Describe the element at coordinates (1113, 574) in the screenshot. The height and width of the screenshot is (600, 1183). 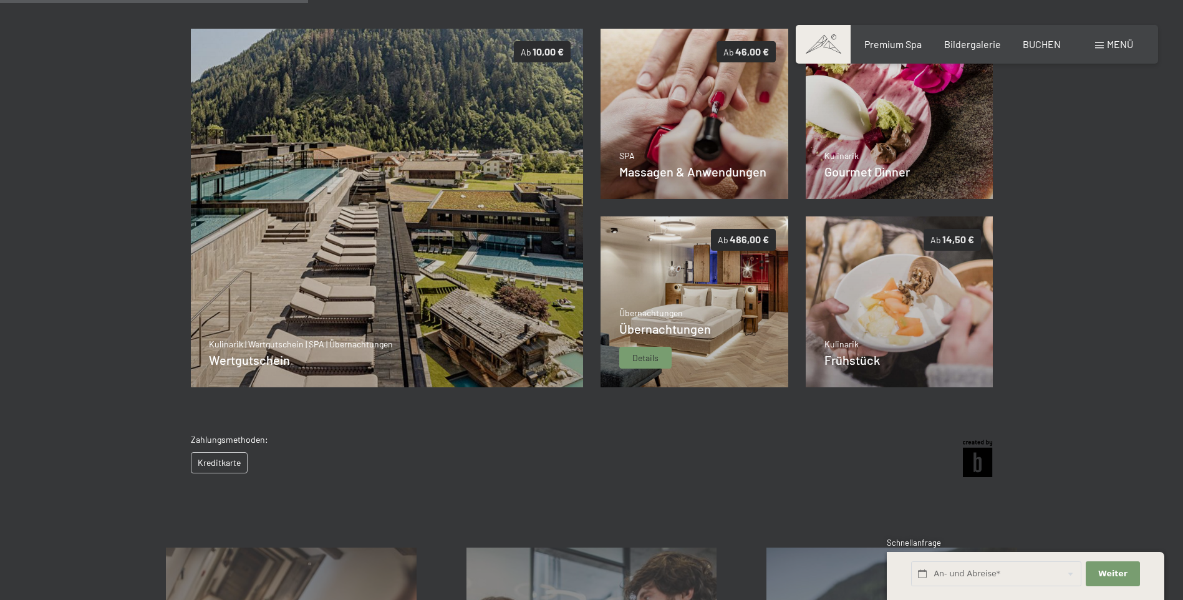
I see `span: Weiter` at that location.